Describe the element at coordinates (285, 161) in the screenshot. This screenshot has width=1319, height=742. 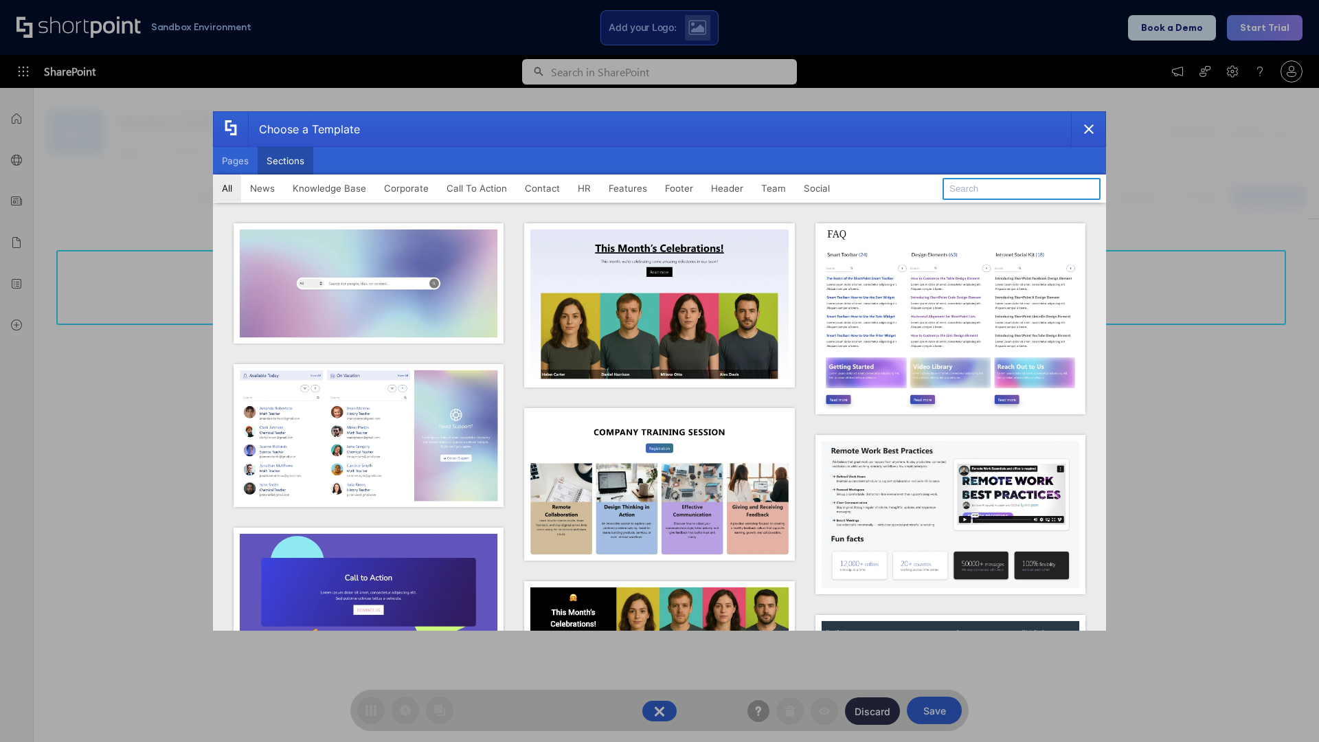
I see `button: Sections` at that location.